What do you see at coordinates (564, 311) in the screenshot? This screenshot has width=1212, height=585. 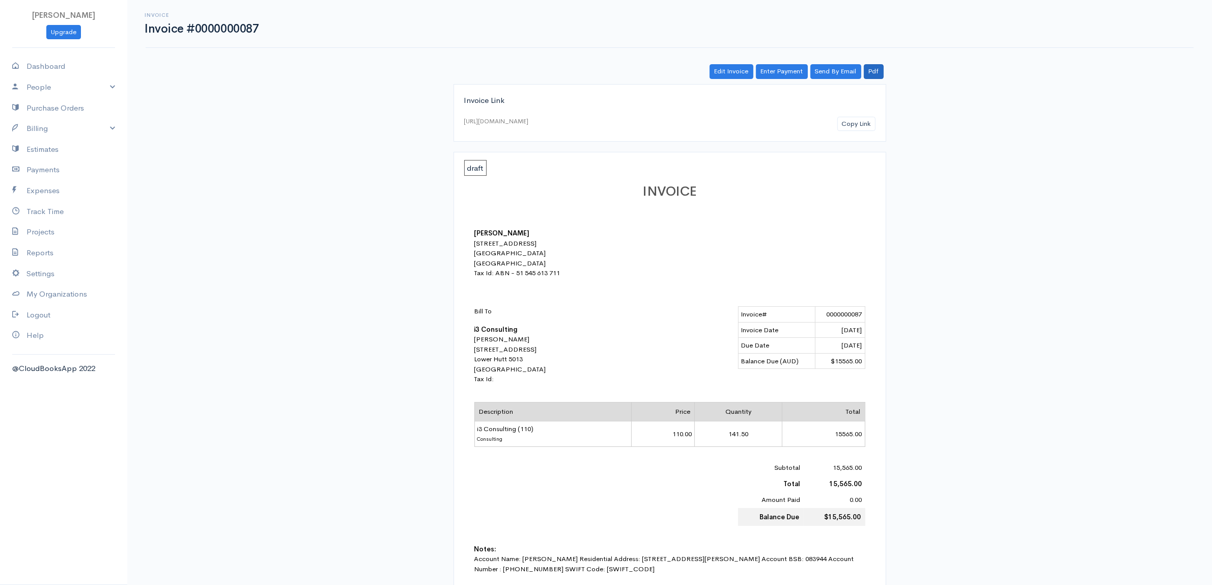 I see `p: Bill To` at bounding box center [564, 311].